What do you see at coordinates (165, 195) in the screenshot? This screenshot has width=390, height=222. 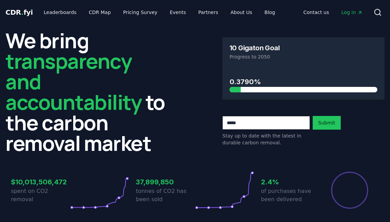 I see `p: tonnes of CO2 has been sold` at bounding box center [165, 195].